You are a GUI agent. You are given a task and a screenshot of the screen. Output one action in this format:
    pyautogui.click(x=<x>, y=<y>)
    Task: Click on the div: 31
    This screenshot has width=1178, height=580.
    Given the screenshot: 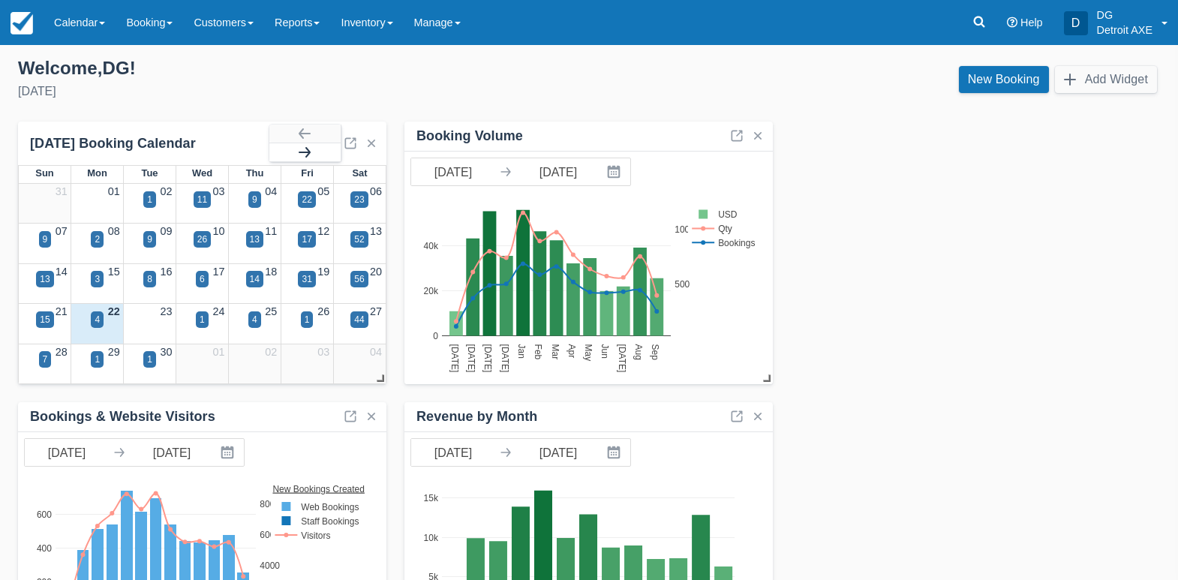 What is the action you would take?
    pyautogui.click(x=306, y=279)
    